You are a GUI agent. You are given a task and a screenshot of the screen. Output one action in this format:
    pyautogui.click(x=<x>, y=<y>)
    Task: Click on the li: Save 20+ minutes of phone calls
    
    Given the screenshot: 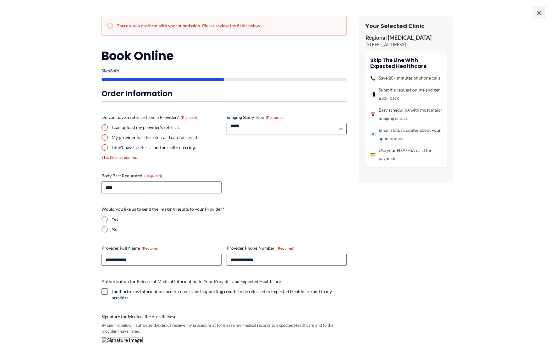 What is the action you would take?
    pyautogui.click(x=407, y=78)
    